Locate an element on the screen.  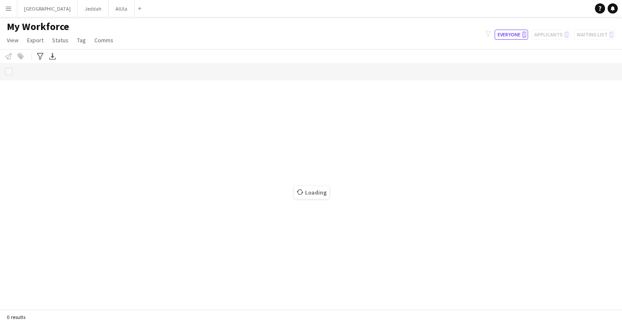
a: Tag is located at coordinates (81, 40).